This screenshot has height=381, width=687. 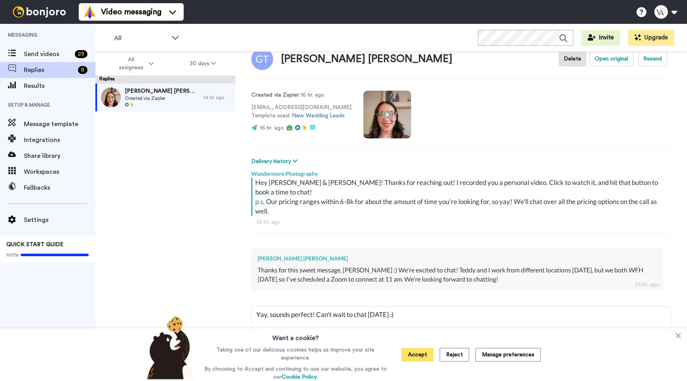 What do you see at coordinates (275, 95) in the screenshot?
I see `strong: Created via Zapier` at bounding box center [275, 95].